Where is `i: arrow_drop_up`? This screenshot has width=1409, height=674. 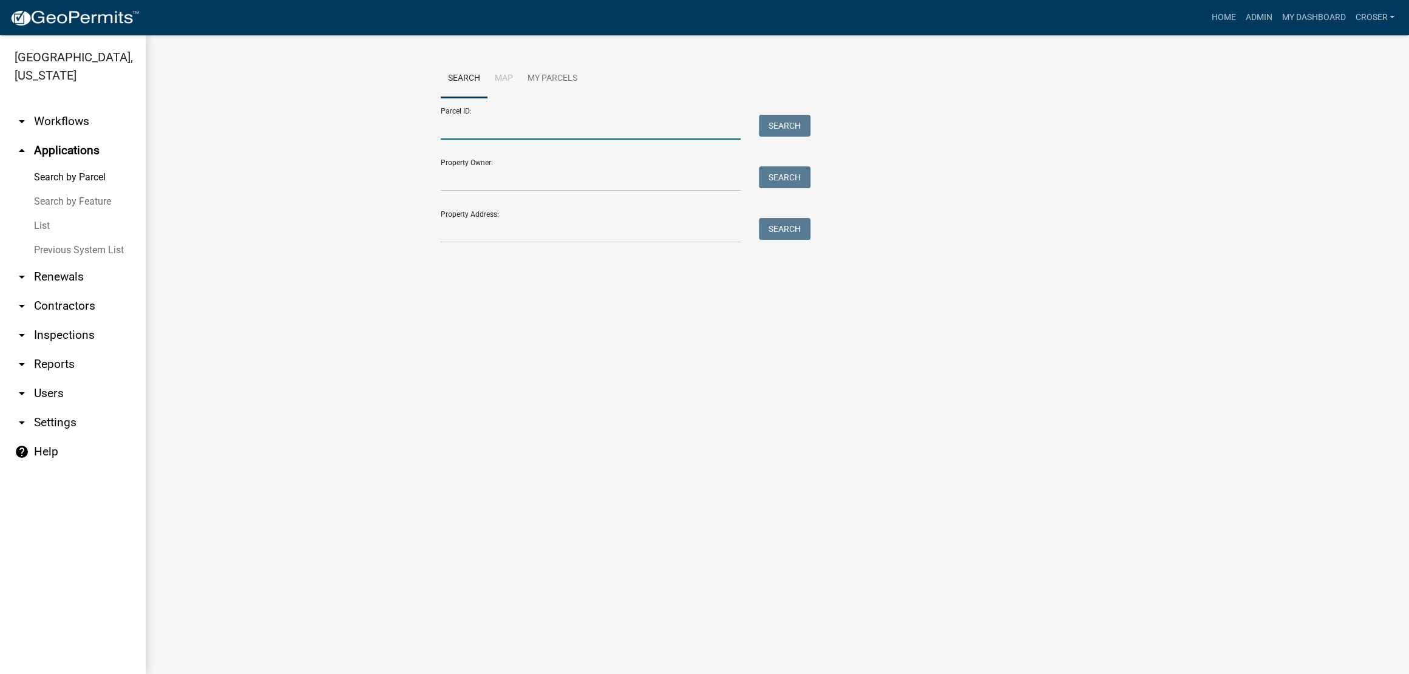 i: arrow_drop_up is located at coordinates (22, 151).